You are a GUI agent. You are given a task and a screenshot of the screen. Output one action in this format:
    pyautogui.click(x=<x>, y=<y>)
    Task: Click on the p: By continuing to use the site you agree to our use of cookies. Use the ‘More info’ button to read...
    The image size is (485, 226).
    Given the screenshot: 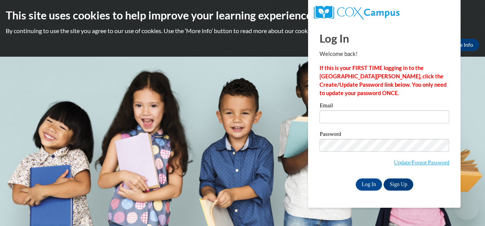 What is the action you would take?
    pyautogui.click(x=242, y=31)
    